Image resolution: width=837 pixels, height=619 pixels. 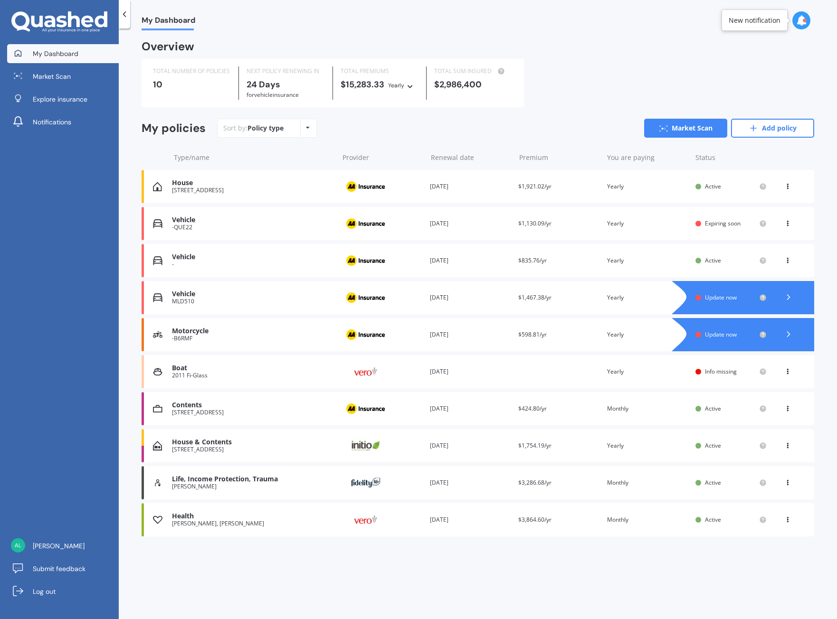 I want to click on span: Log out, so click(x=44, y=592).